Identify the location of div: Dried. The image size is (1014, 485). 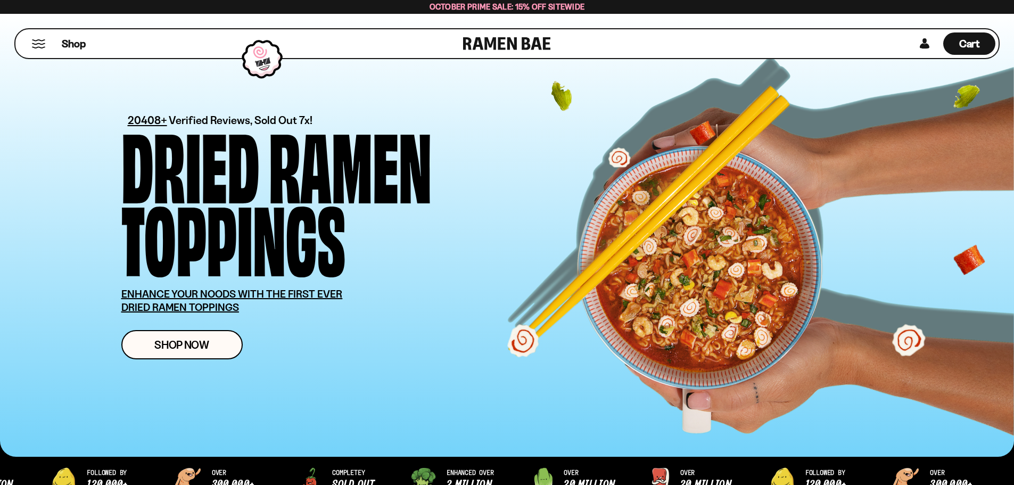
(190, 162).